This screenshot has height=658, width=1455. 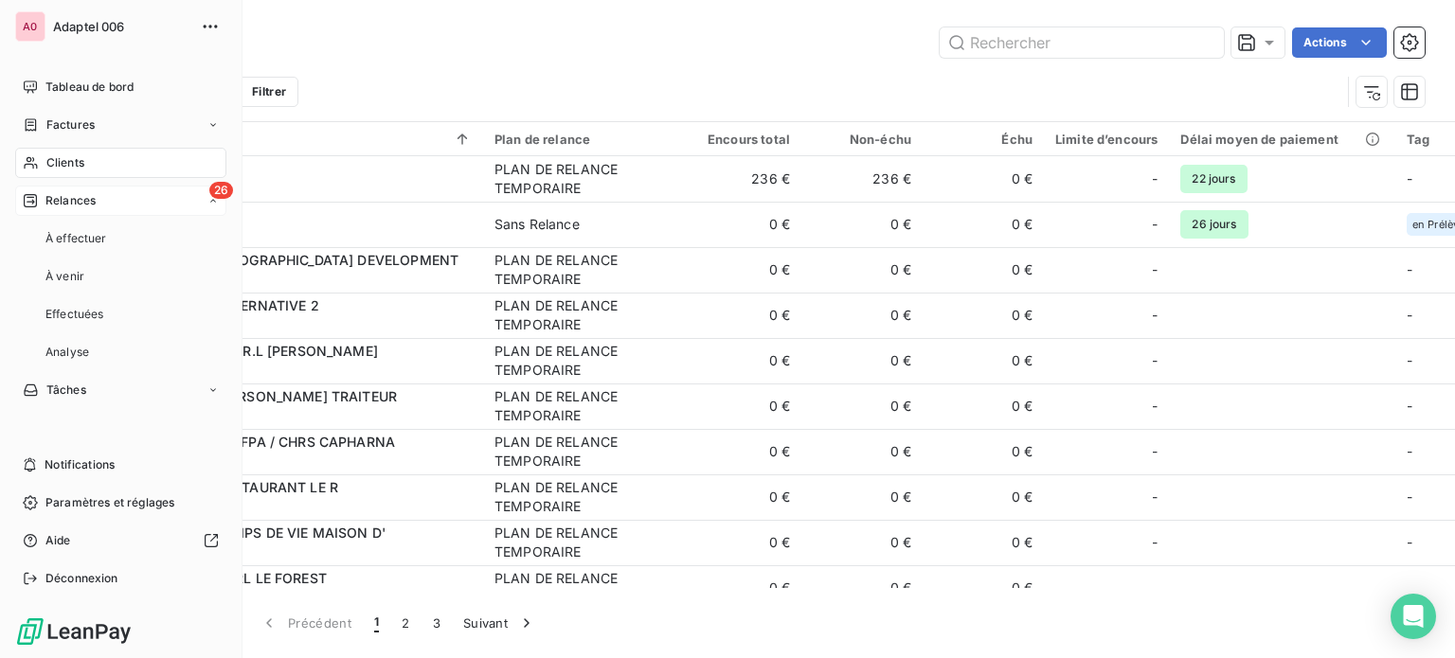 What do you see at coordinates (1213, 224) in the screenshot?
I see `span: 26 jours` at bounding box center [1213, 224].